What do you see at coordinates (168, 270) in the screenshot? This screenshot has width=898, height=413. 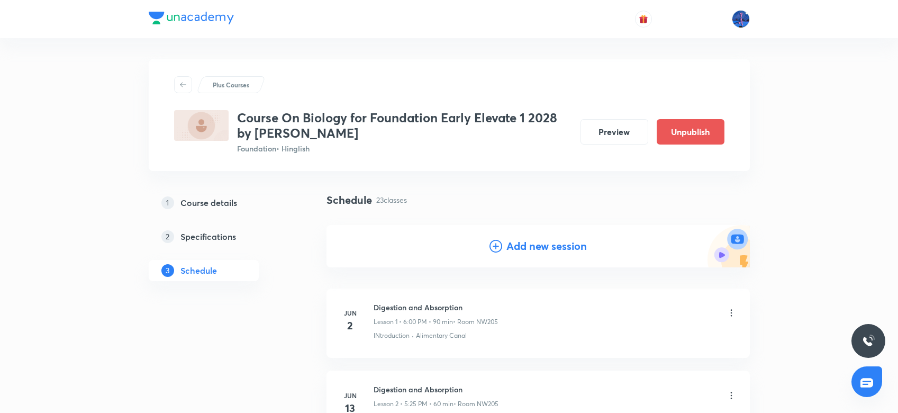 I see `p: 3` at bounding box center [168, 270].